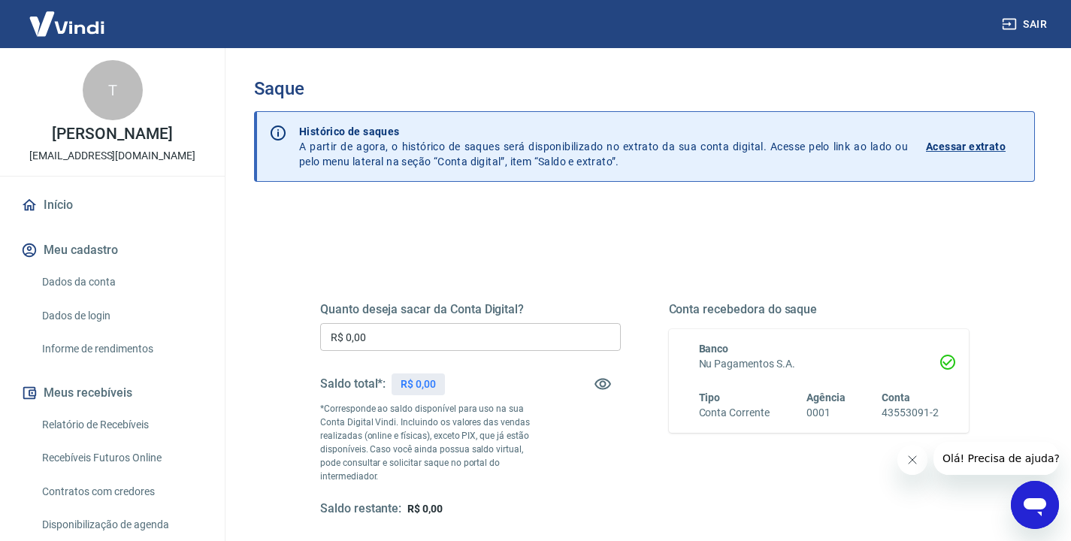 This screenshot has height=541, width=1071. What do you see at coordinates (112, 393) in the screenshot?
I see `button: Meus recebíveis` at bounding box center [112, 393].